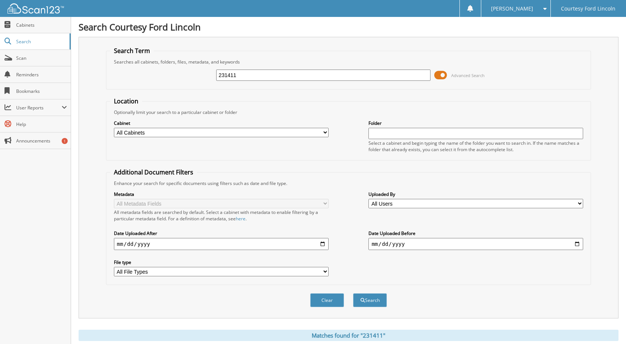  What do you see at coordinates (348, 183) in the screenshot?
I see `div: Enhance your search for specific documents using filters such as date and file type.` at bounding box center [348, 183].